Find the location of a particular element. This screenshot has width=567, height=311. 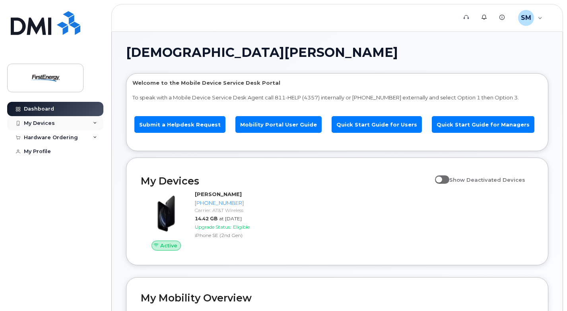

a: Mobility Portal User Guide is located at coordinates (278, 124).